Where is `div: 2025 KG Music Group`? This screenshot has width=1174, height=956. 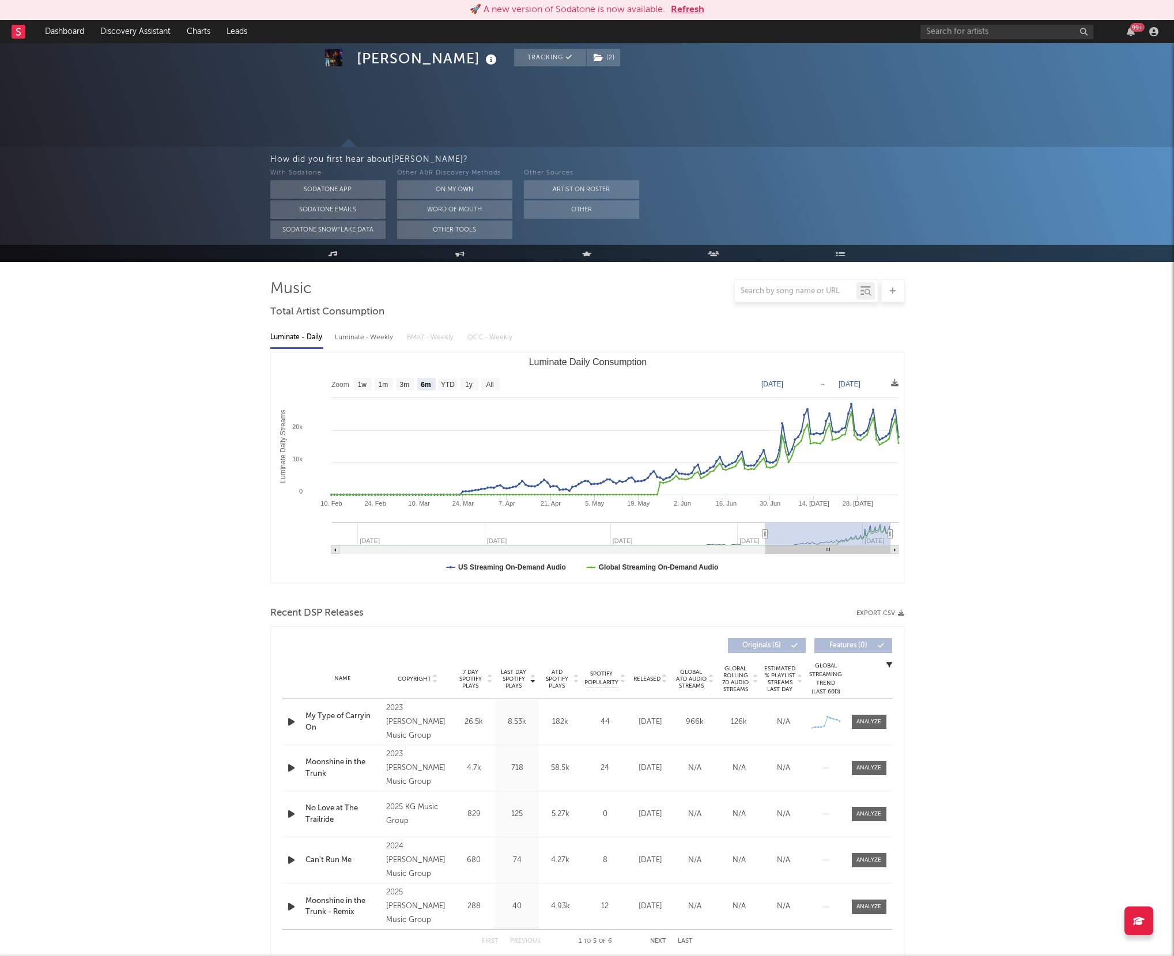
div: 2025 KG Music Group is located at coordinates (417, 815).